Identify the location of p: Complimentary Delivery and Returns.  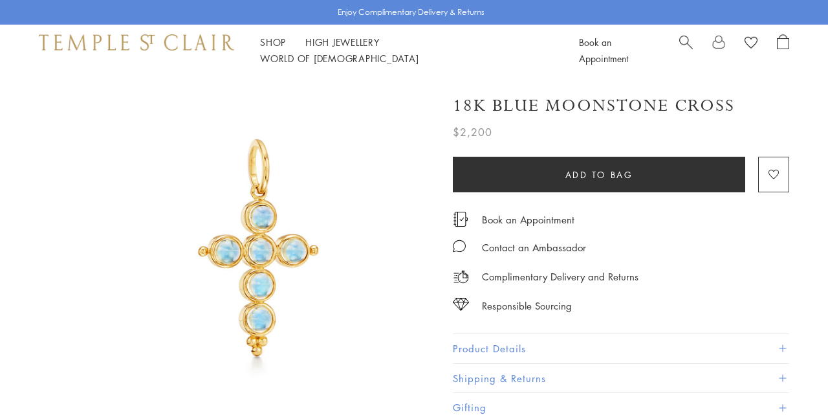
(560, 276).